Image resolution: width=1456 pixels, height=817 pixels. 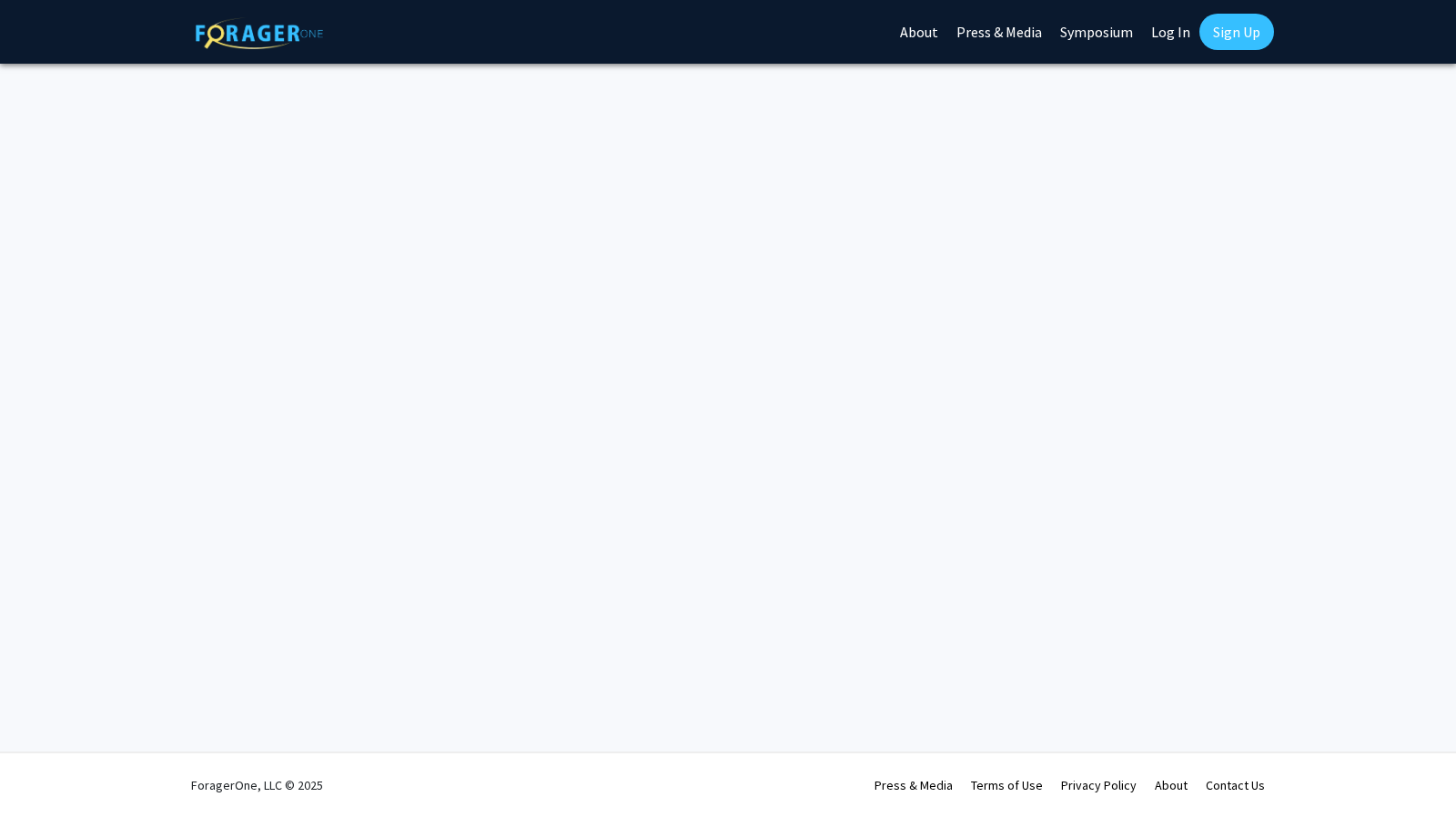 I want to click on a: Contact Us, so click(x=1235, y=785).